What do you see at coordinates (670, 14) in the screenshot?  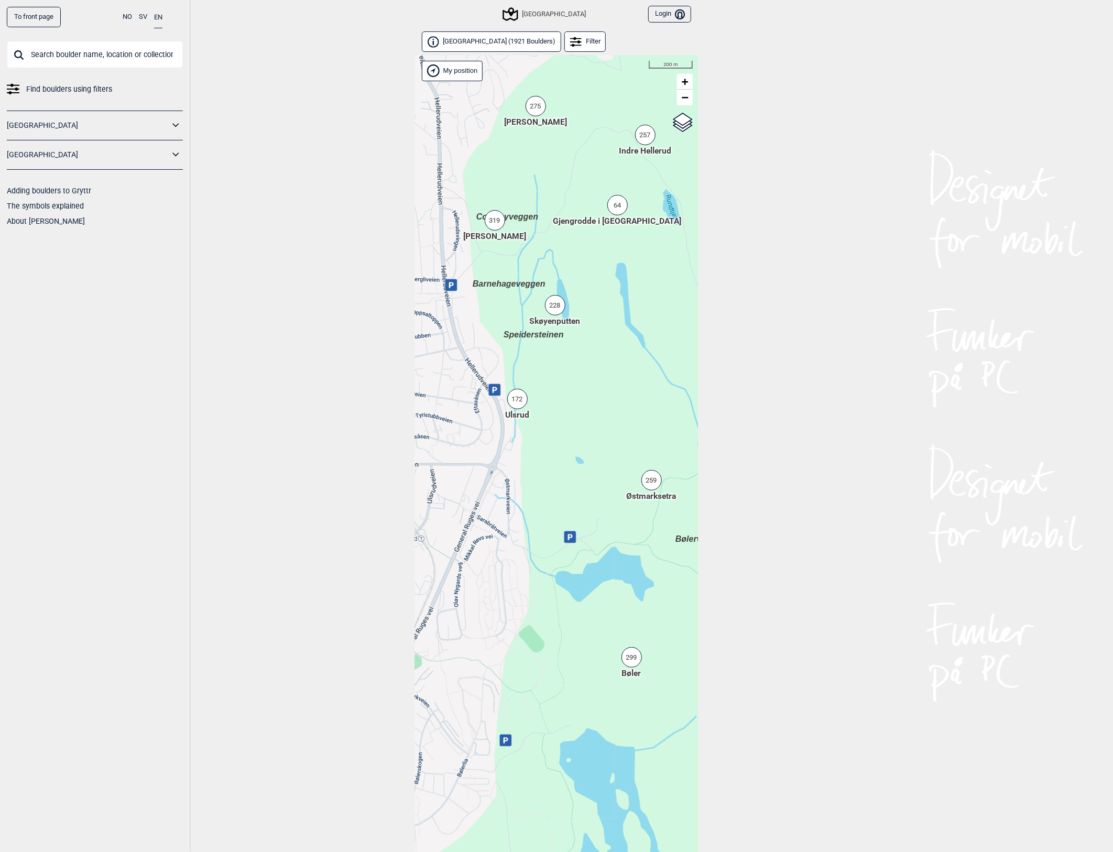 I see `button: Login` at bounding box center [670, 14].